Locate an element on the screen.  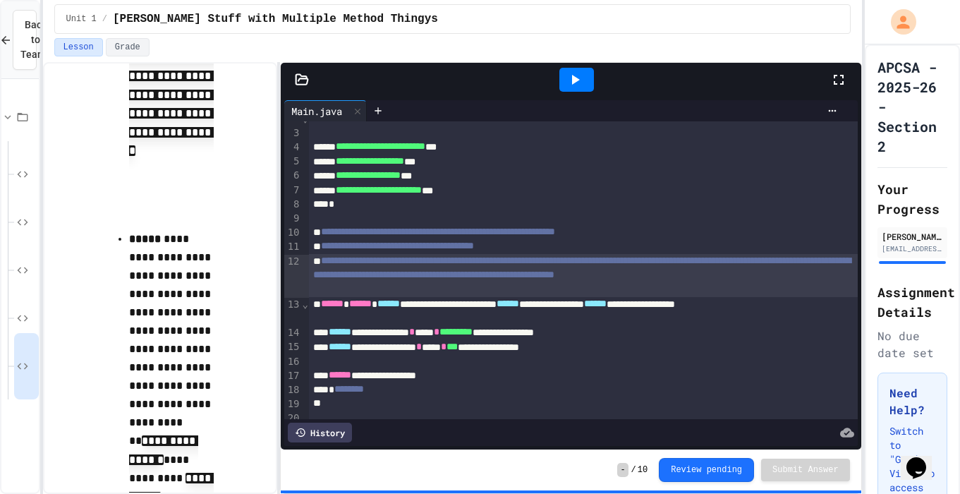
div: History is located at coordinates (320, 433).